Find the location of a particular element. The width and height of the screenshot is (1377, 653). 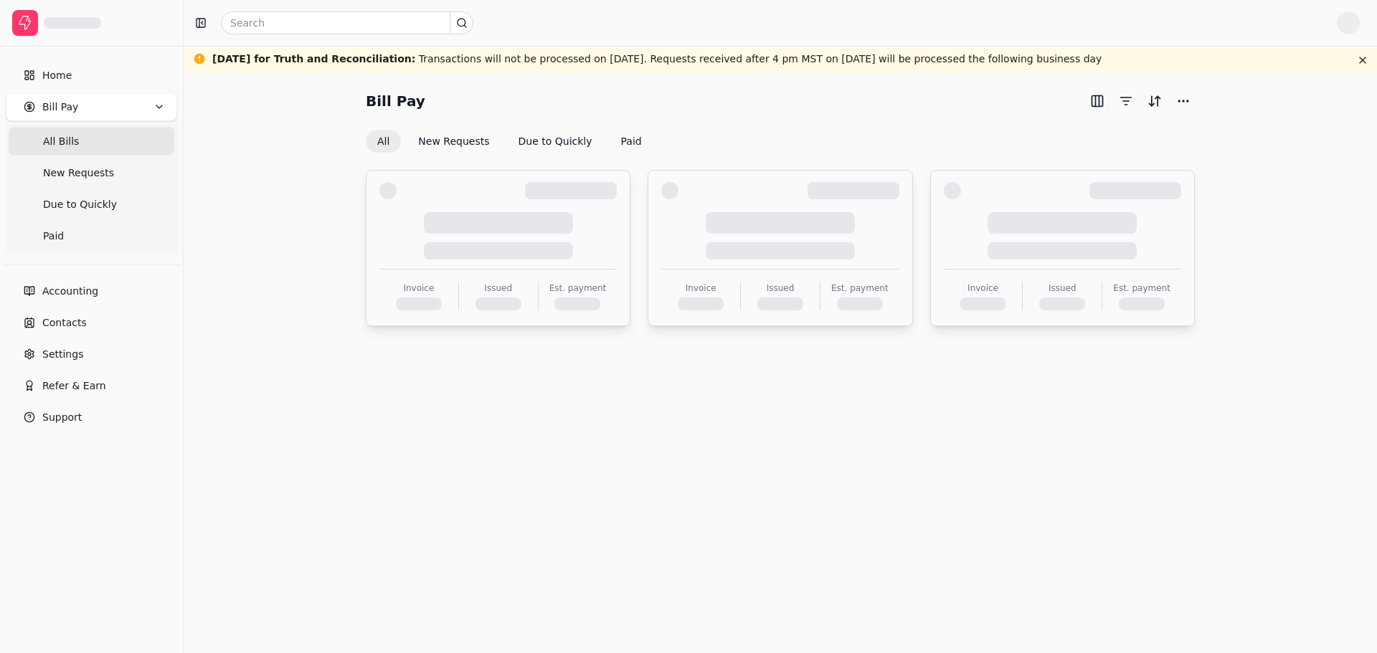

a: Settings is located at coordinates (91, 354).